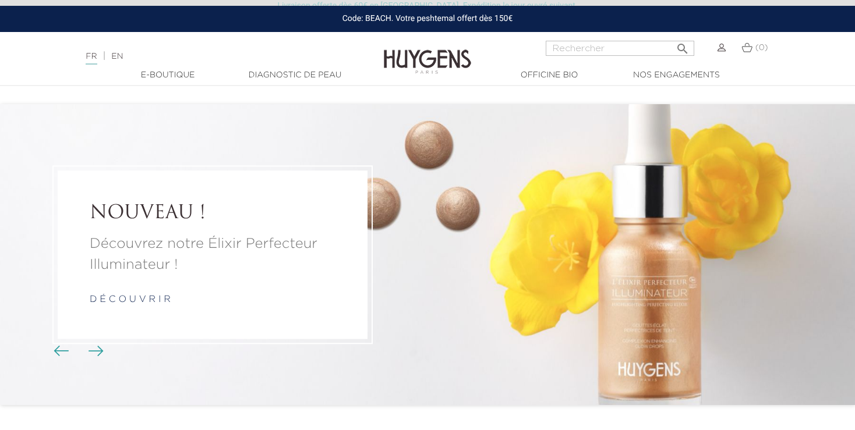 Image resolution: width=855 pixels, height=430 pixels. Describe the element at coordinates (762, 48) in the screenshot. I see `span: (0)` at that location.